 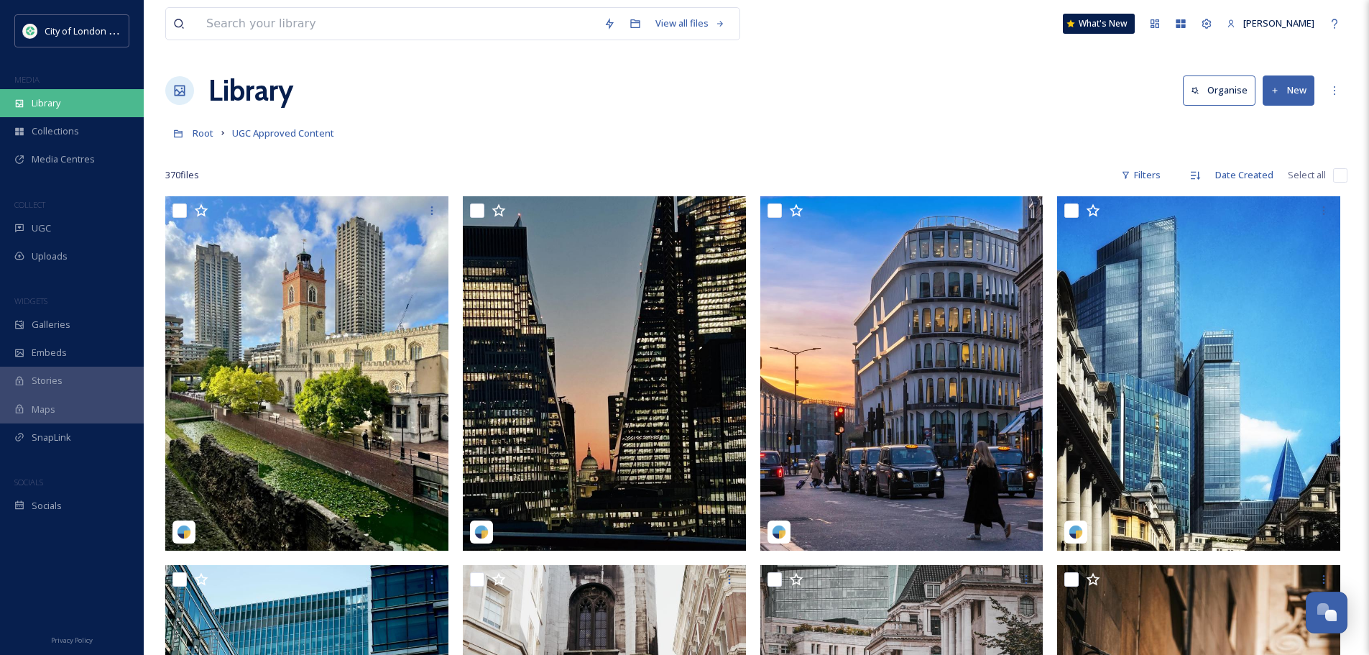 I want to click on span: Maps, so click(x=43, y=409).